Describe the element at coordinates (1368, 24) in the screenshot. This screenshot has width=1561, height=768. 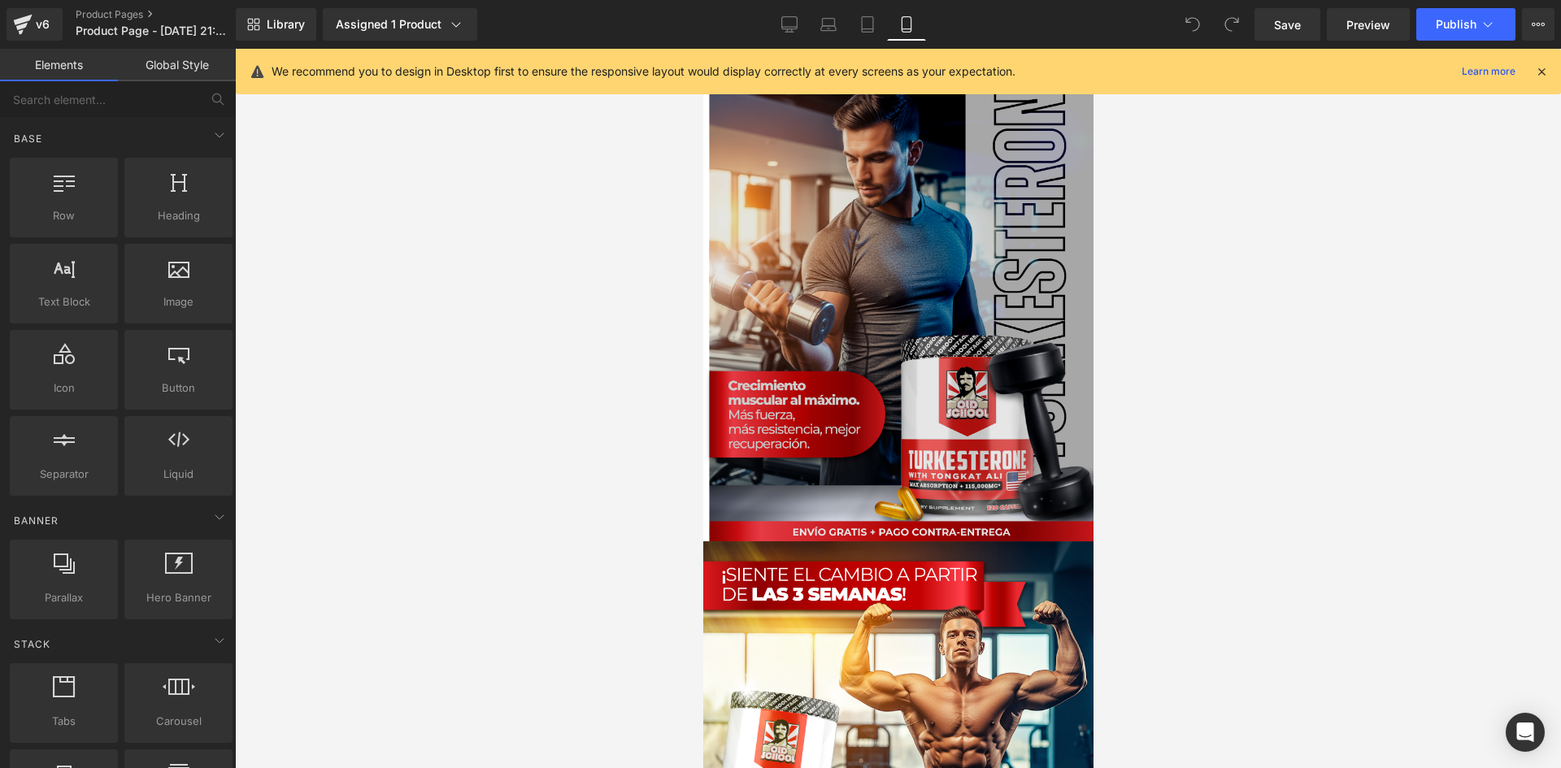
I see `span: Preview` at that location.